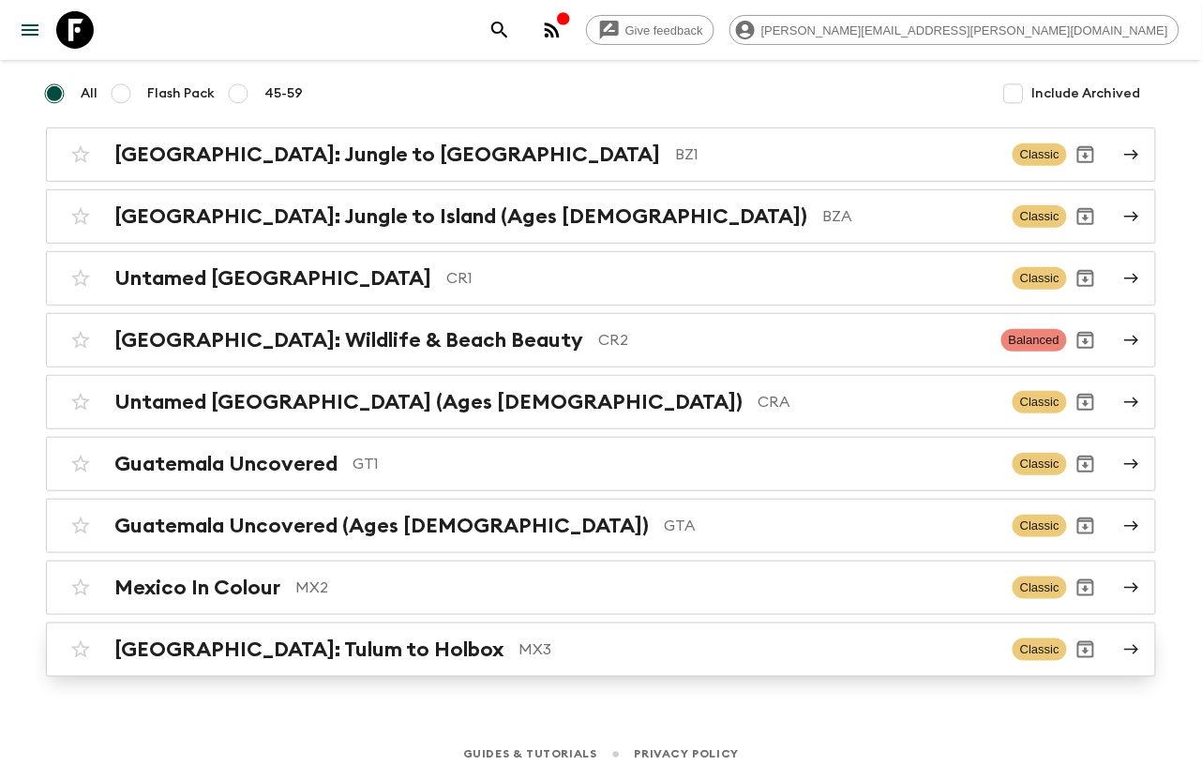  Describe the element at coordinates (500, 30) in the screenshot. I see `button: search adventures` at that location.